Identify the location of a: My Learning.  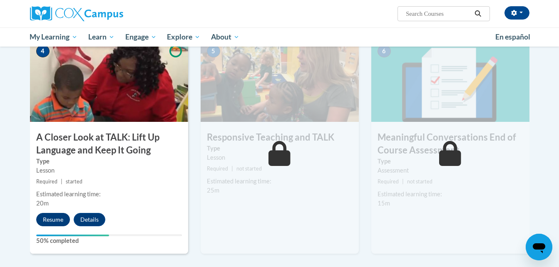
(54, 37).